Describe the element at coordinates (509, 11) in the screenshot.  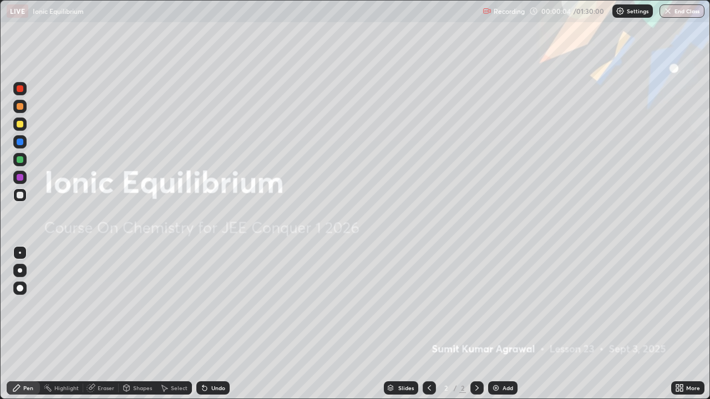
I see `p: Recording` at that location.